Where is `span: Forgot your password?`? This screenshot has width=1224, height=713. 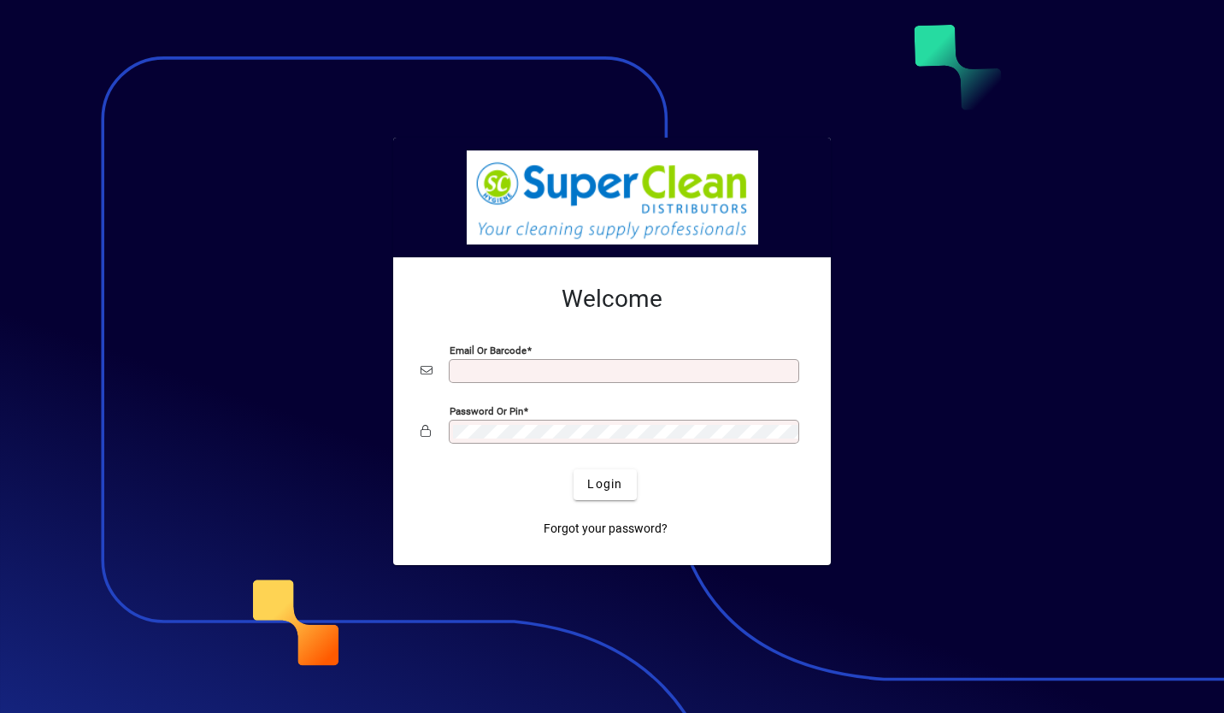 span: Forgot your password? is located at coordinates (605, 528).